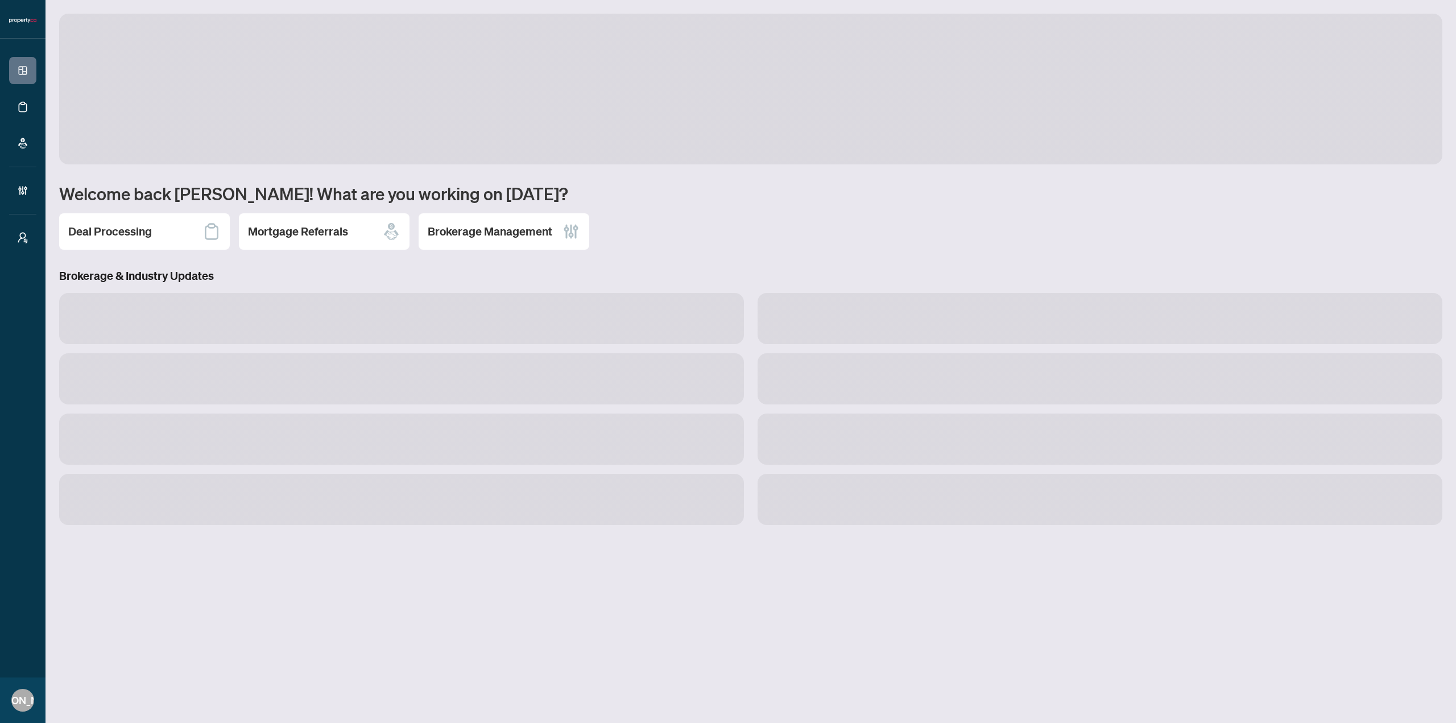  I want to click on img: logo, so click(23, 20).